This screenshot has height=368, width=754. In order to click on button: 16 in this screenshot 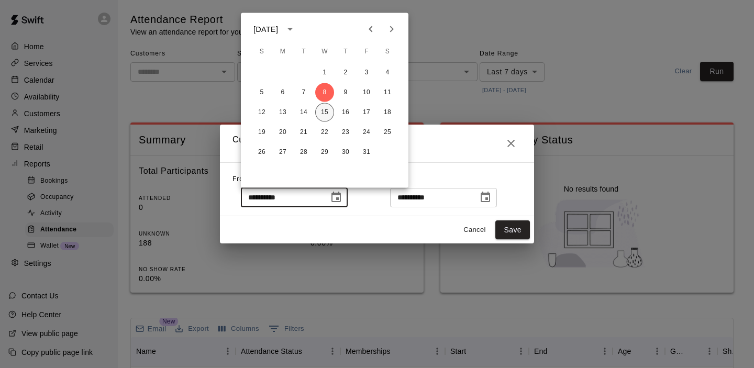, I will do `click(345, 113)`.